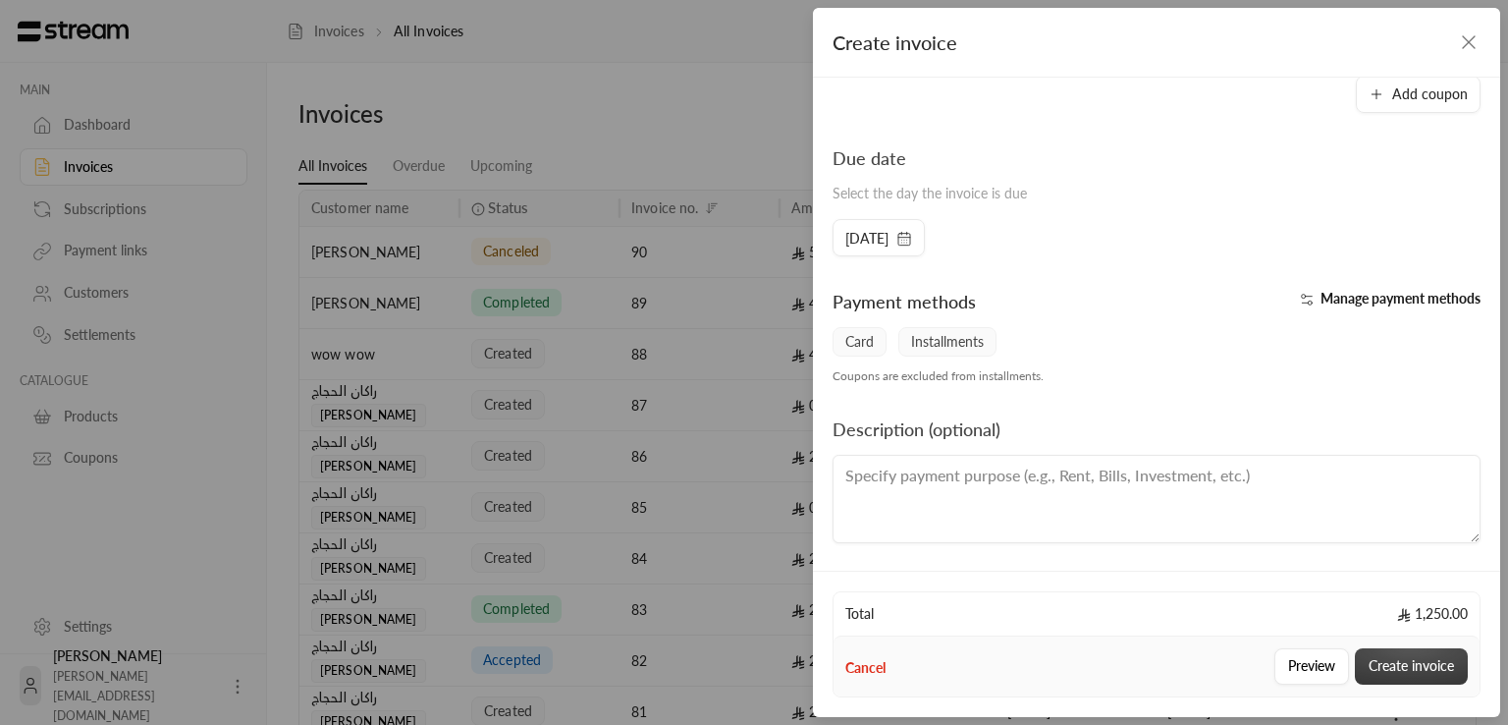  Describe the element at coordinates (1418, 94) in the screenshot. I see `button: Add coupon` at that location.